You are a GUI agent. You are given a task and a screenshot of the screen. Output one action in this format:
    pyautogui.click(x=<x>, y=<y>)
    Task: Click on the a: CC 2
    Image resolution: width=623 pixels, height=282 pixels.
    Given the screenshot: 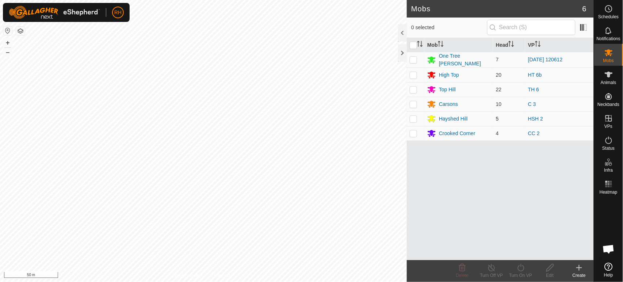 What is the action you would take?
    pyautogui.click(x=534, y=133)
    